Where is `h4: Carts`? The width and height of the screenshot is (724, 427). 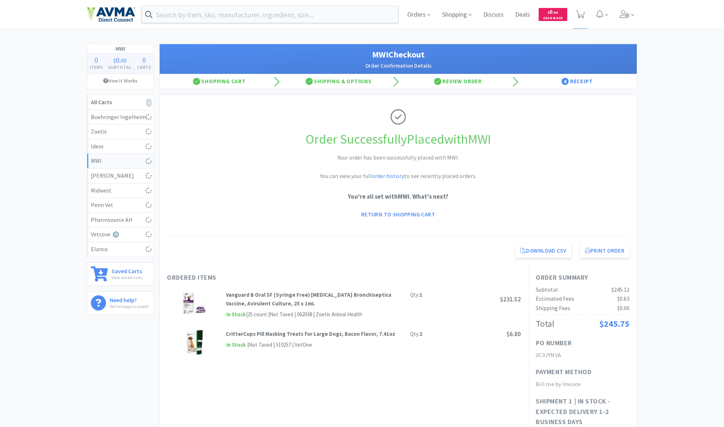
h4: Carts is located at coordinates (144, 67).